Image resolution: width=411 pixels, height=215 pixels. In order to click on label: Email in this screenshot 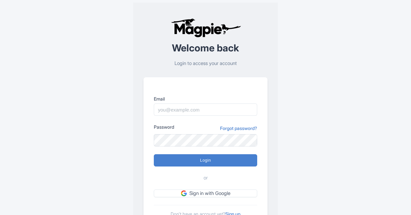, I will do `click(206, 99)`.